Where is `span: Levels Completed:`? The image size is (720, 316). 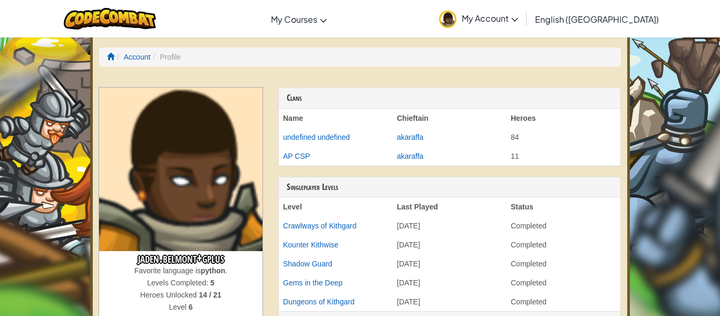 span: Levels Completed: is located at coordinates (179, 282).